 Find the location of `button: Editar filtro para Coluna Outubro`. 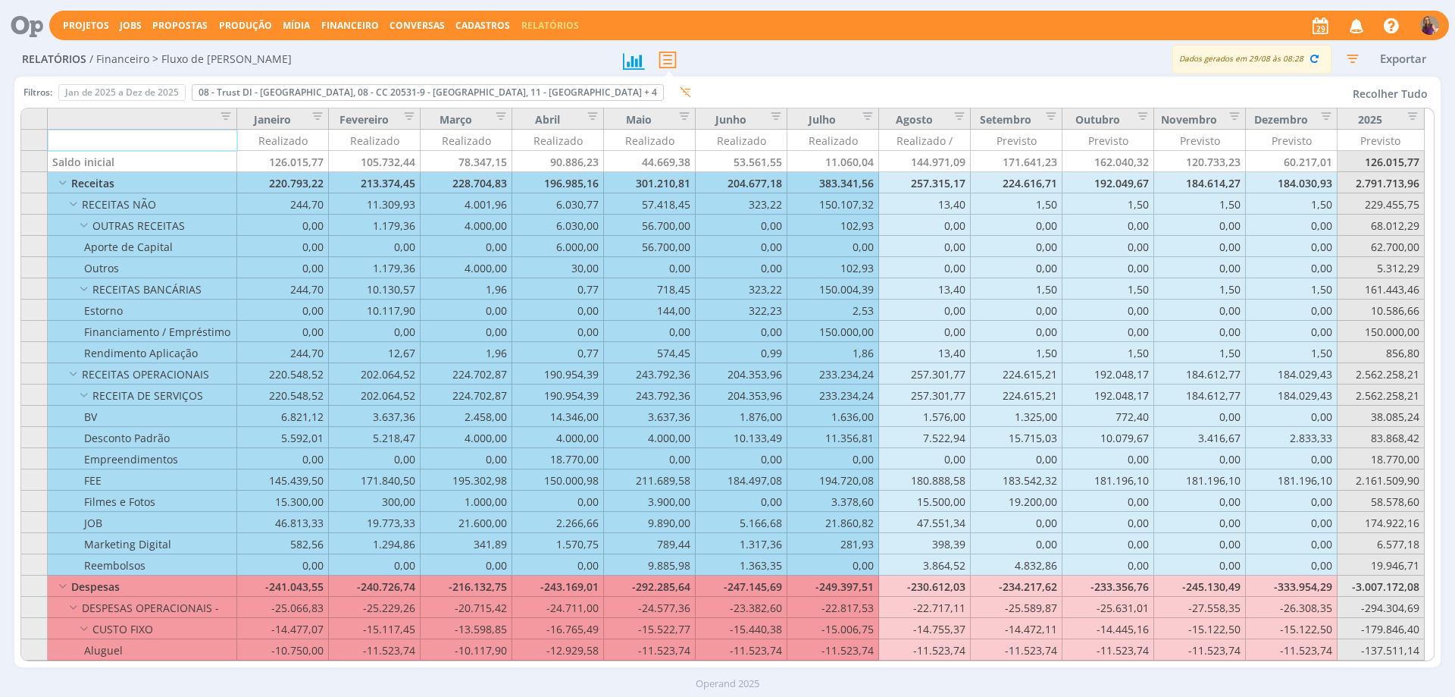

button: Editar filtro para Coluna Outubro is located at coordinates (1138, 118).